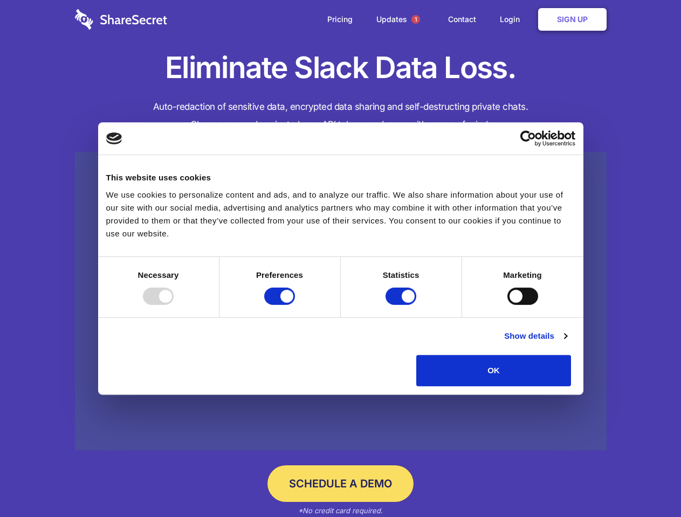  I want to click on h4: Auto-redaction of sensitive data, encrypted data sharing and self-destructing private chats. Shar..., so click(341, 116).